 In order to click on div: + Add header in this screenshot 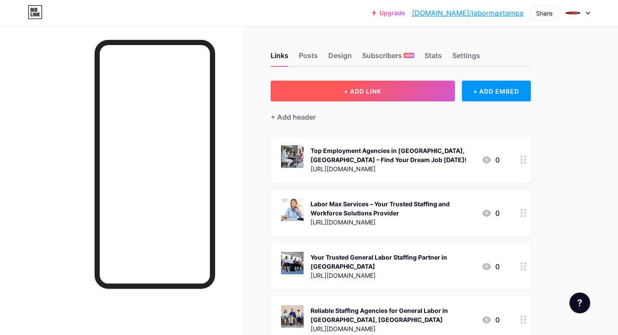, I will do `click(293, 117)`.